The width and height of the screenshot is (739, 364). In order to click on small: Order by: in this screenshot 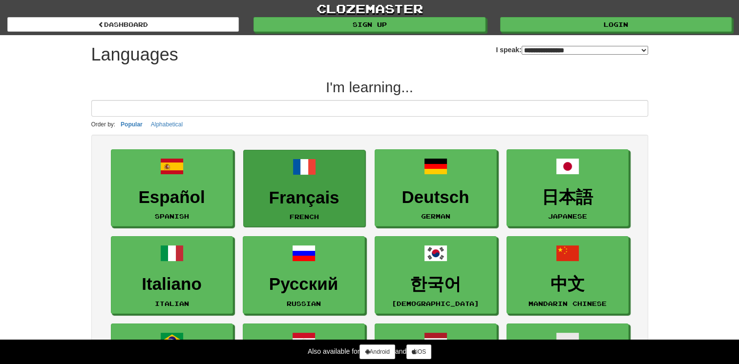, I will do `click(104, 125)`.